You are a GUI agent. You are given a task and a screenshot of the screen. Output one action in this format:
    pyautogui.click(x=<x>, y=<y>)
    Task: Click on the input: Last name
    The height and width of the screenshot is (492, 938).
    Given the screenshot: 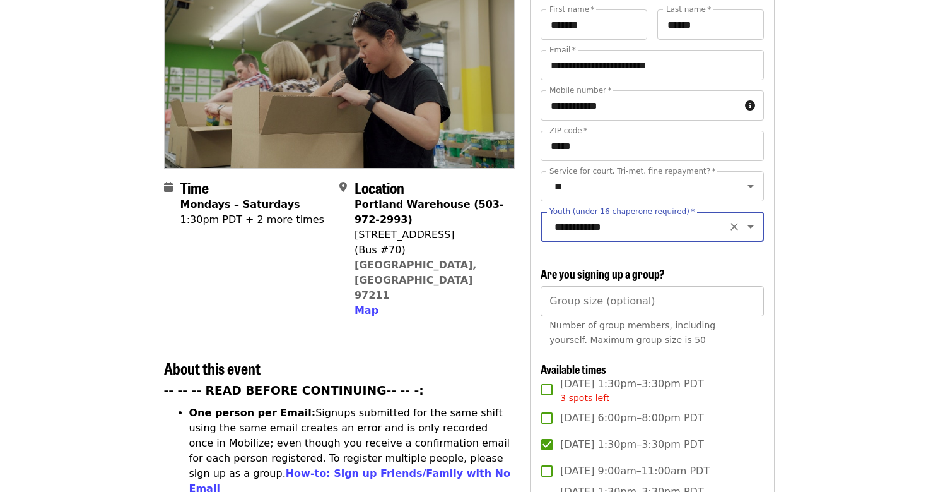 What is the action you would take?
    pyautogui.click(x=711, y=25)
    